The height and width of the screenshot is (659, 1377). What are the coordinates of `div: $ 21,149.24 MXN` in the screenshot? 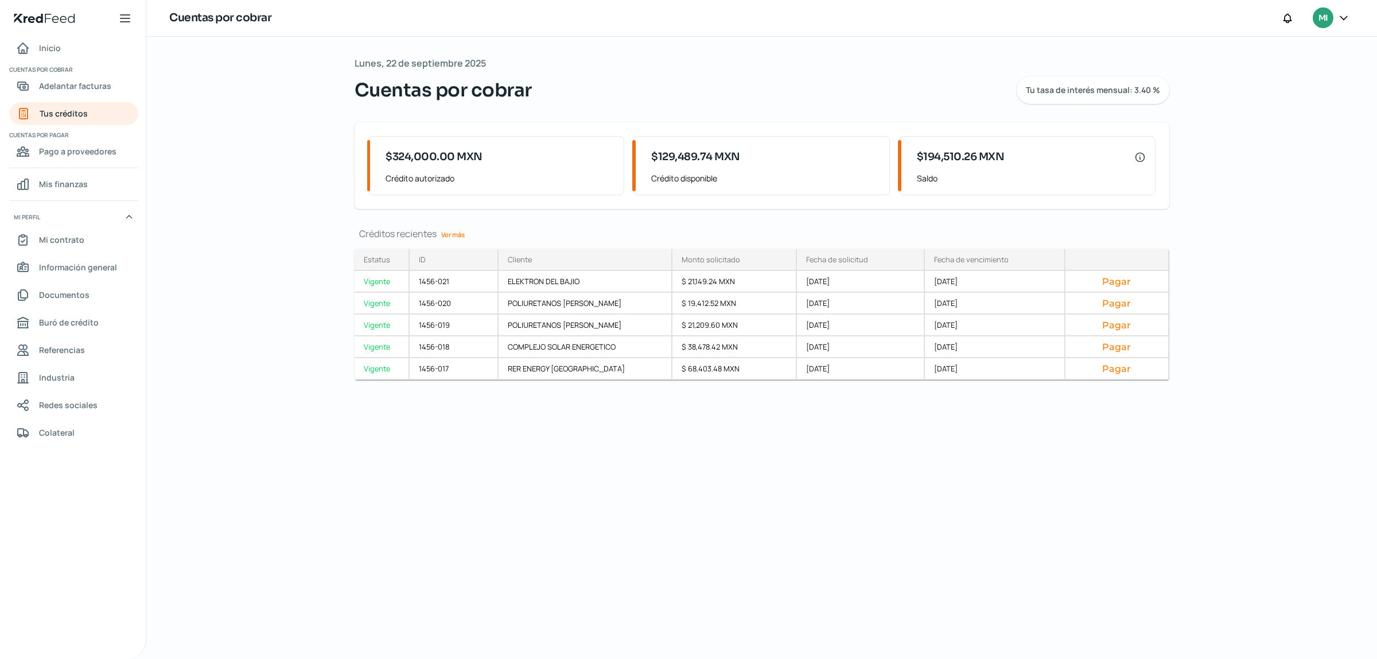 It's located at (735, 282).